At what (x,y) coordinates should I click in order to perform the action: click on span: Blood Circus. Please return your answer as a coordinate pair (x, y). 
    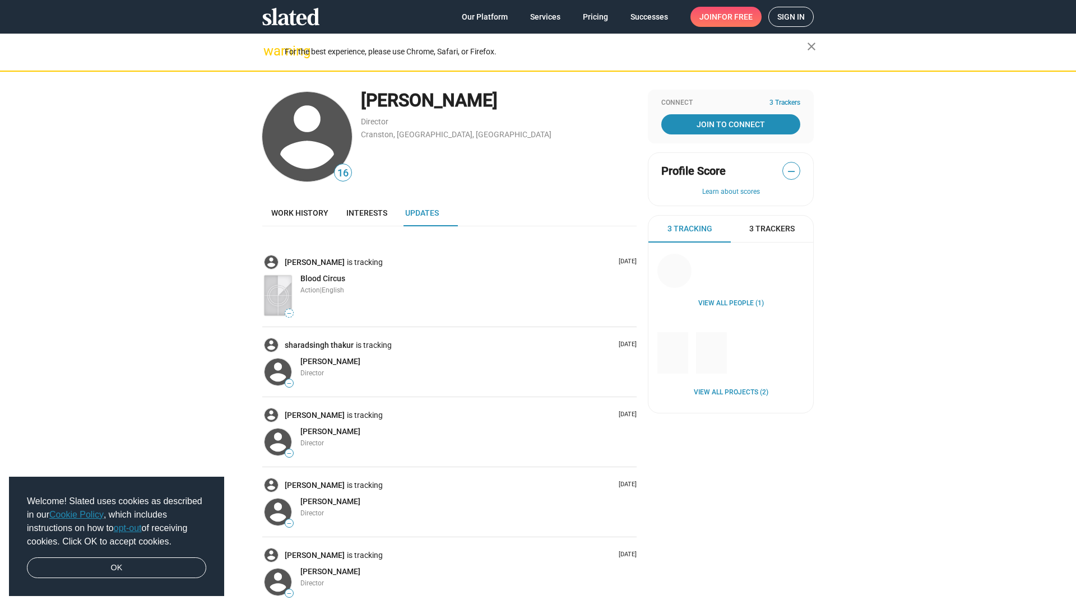
    Looking at the image, I should click on (323, 279).